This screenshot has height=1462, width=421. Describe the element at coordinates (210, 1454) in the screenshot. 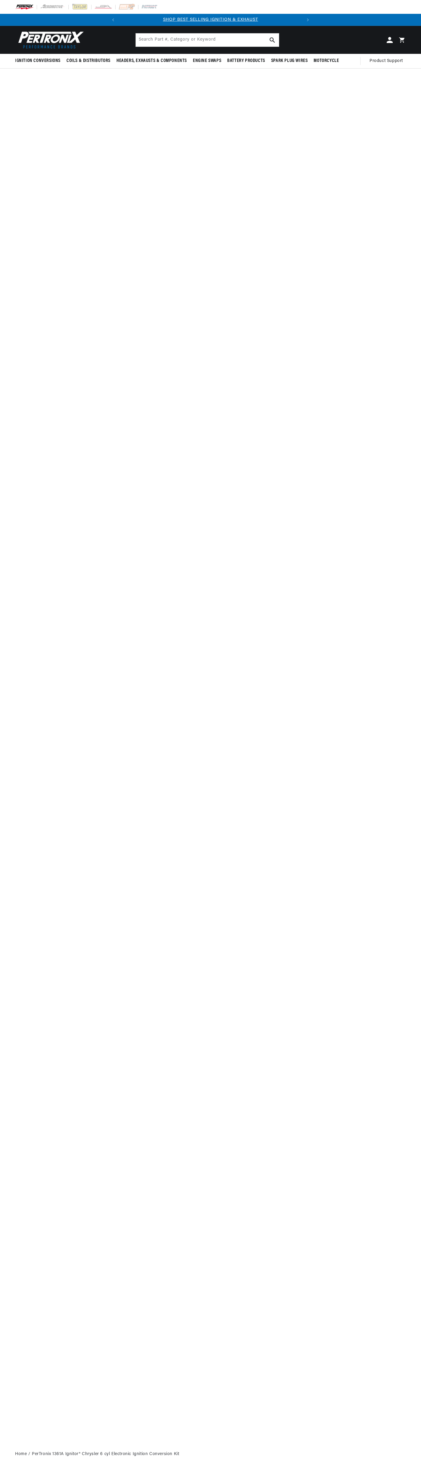

I see `nav: breadcrumbs` at that location.